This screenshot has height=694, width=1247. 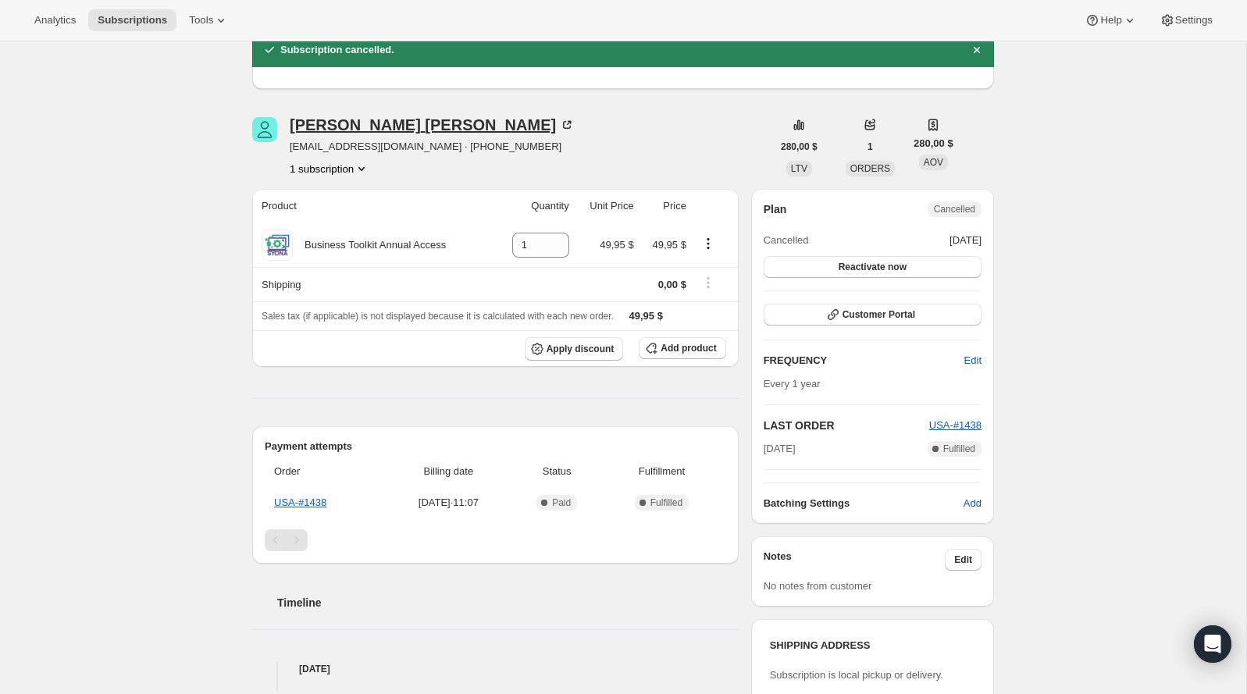 What do you see at coordinates (437, 316) in the screenshot?
I see `span: Sales tax (if applicable) is not displayed because it is calculated with each new order.` at bounding box center [437, 316].